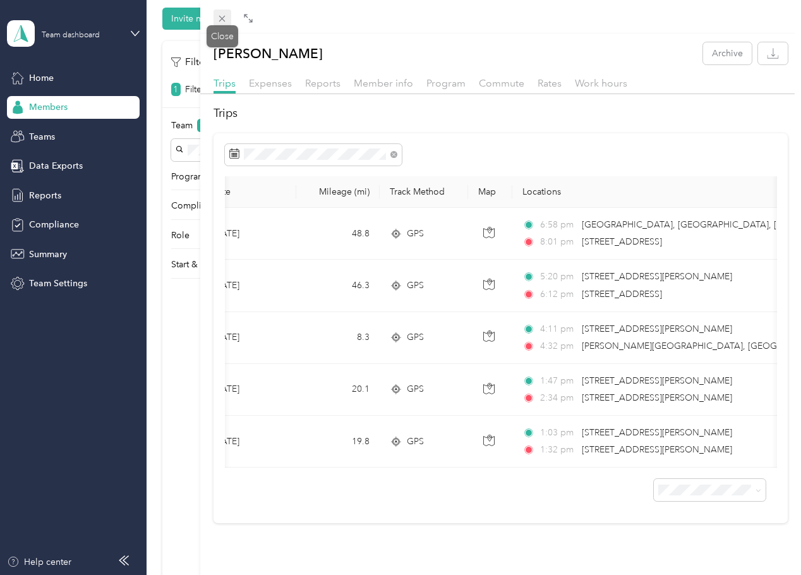 The height and width of the screenshot is (575, 801). I want to click on span: Program, so click(446, 83).